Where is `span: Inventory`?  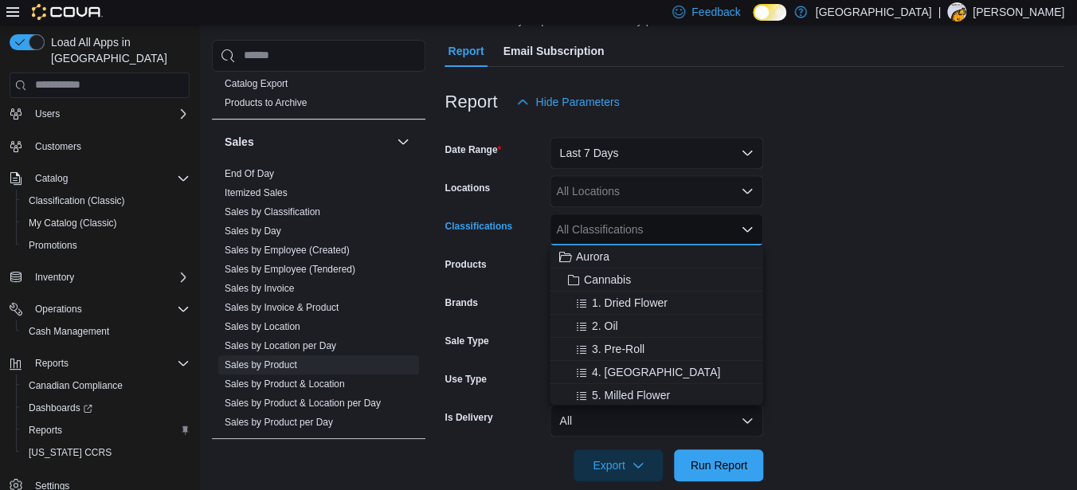 span: Inventory is located at coordinates (109, 277).